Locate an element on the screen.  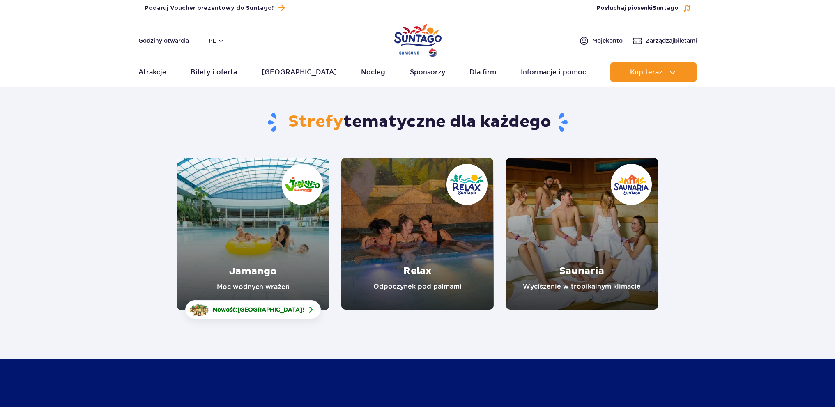
a: Nocleg is located at coordinates (373, 72).